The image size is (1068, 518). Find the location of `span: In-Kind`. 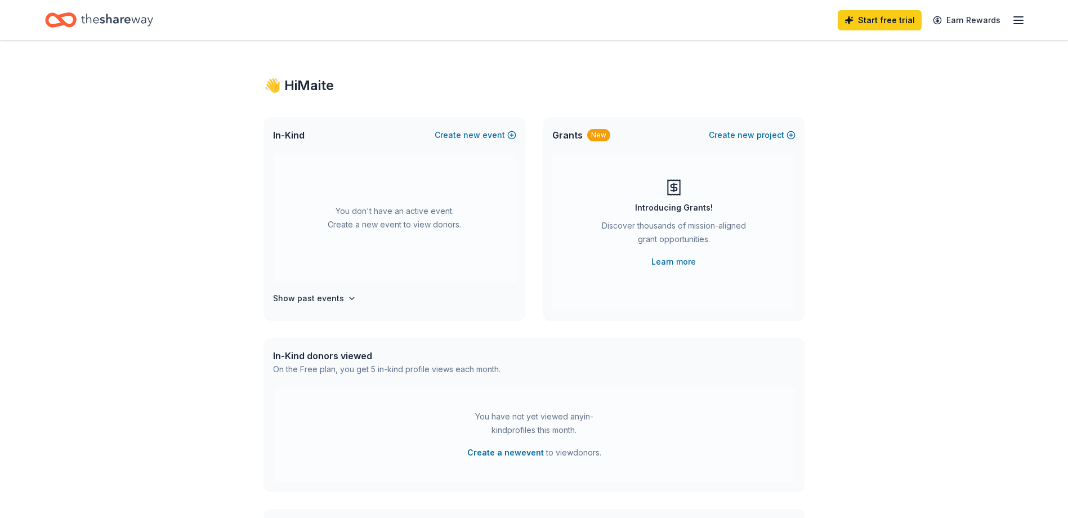

span: In-Kind is located at coordinates (289, 135).